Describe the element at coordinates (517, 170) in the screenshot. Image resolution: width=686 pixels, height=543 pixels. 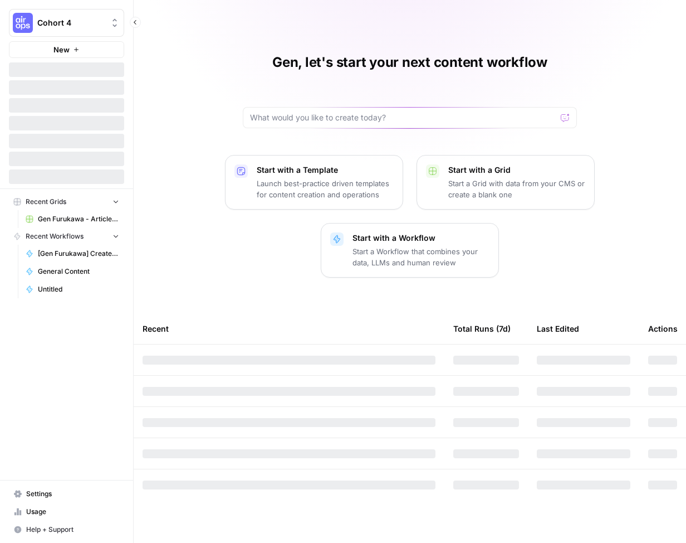
I see `p: Start with a Grid` at that location.